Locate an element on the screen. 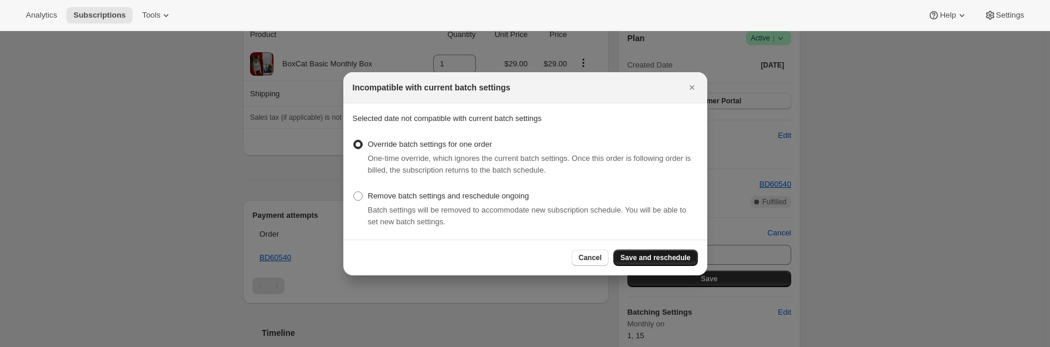 This screenshot has height=347, width=1050. span: Save and reschedule is located at coordinates (655, 258).